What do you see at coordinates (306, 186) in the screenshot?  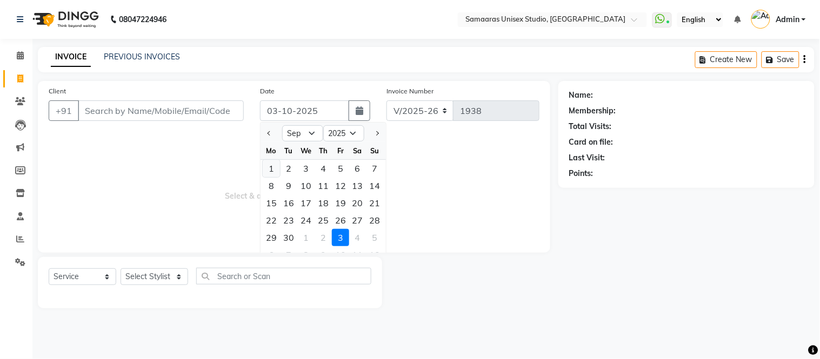 I see `div: Wednesday, September 10, 2025` at bounding box center [306, 186].